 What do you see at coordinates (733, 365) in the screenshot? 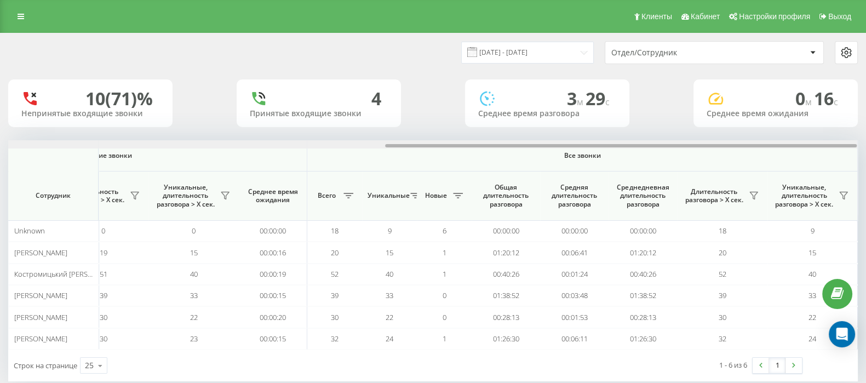
I see `div: 1 - 6 из 6` at bounding box center [733, 365].